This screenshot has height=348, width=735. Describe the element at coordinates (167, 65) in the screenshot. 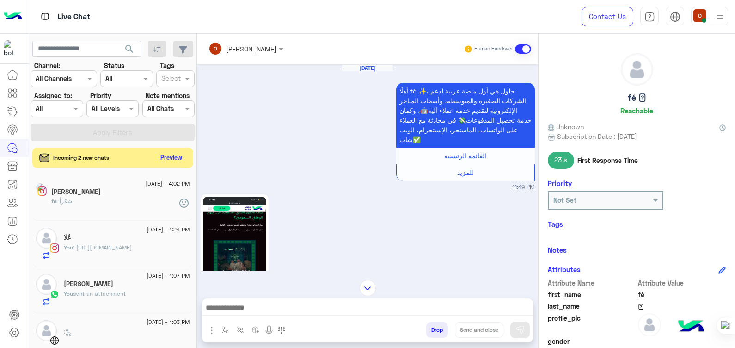

I see `label: Tags` at that location.